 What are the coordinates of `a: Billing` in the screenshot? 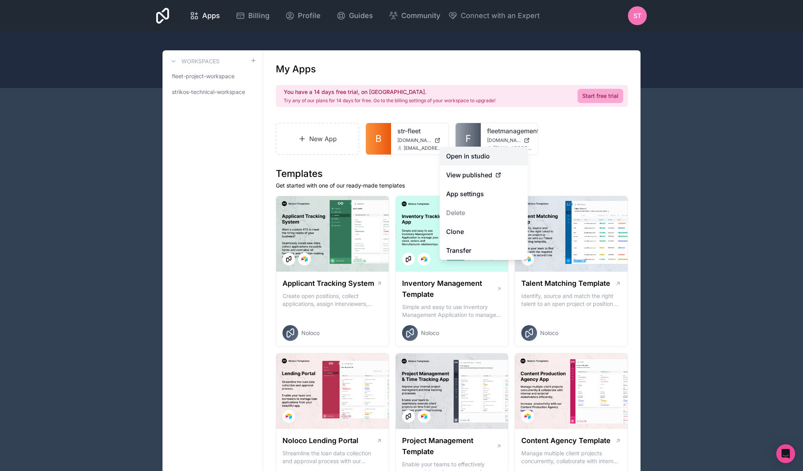 It's located at (252, 16).